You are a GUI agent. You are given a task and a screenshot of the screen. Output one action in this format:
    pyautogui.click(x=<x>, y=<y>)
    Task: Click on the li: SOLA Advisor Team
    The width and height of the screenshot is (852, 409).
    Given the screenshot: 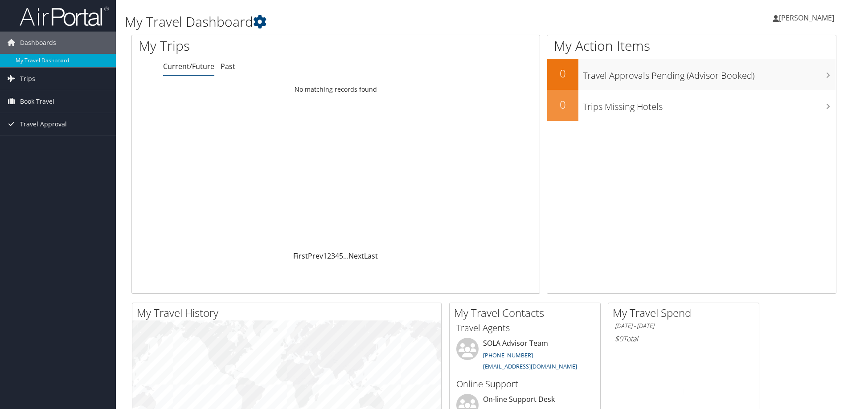 What is the action you would take?
    pyautogui.click(x=525, y=356)
    